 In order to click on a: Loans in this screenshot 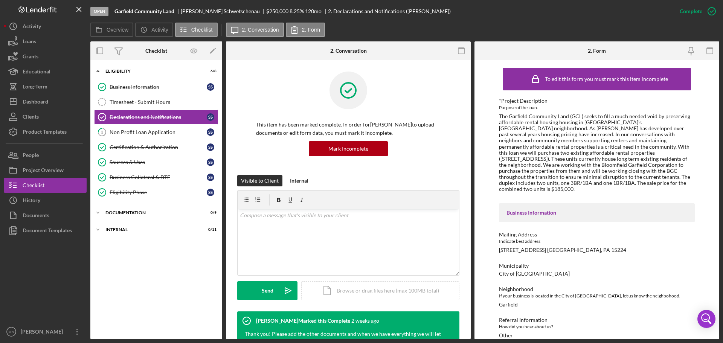, I will do `click(45, 41)`.